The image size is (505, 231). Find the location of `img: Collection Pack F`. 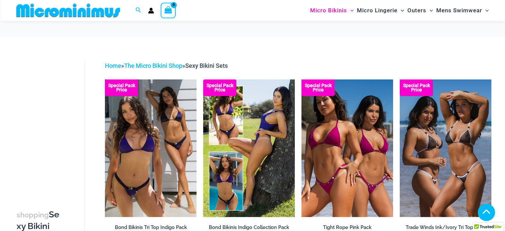

img: Collection Pack F is located at coordinates (347, 148).